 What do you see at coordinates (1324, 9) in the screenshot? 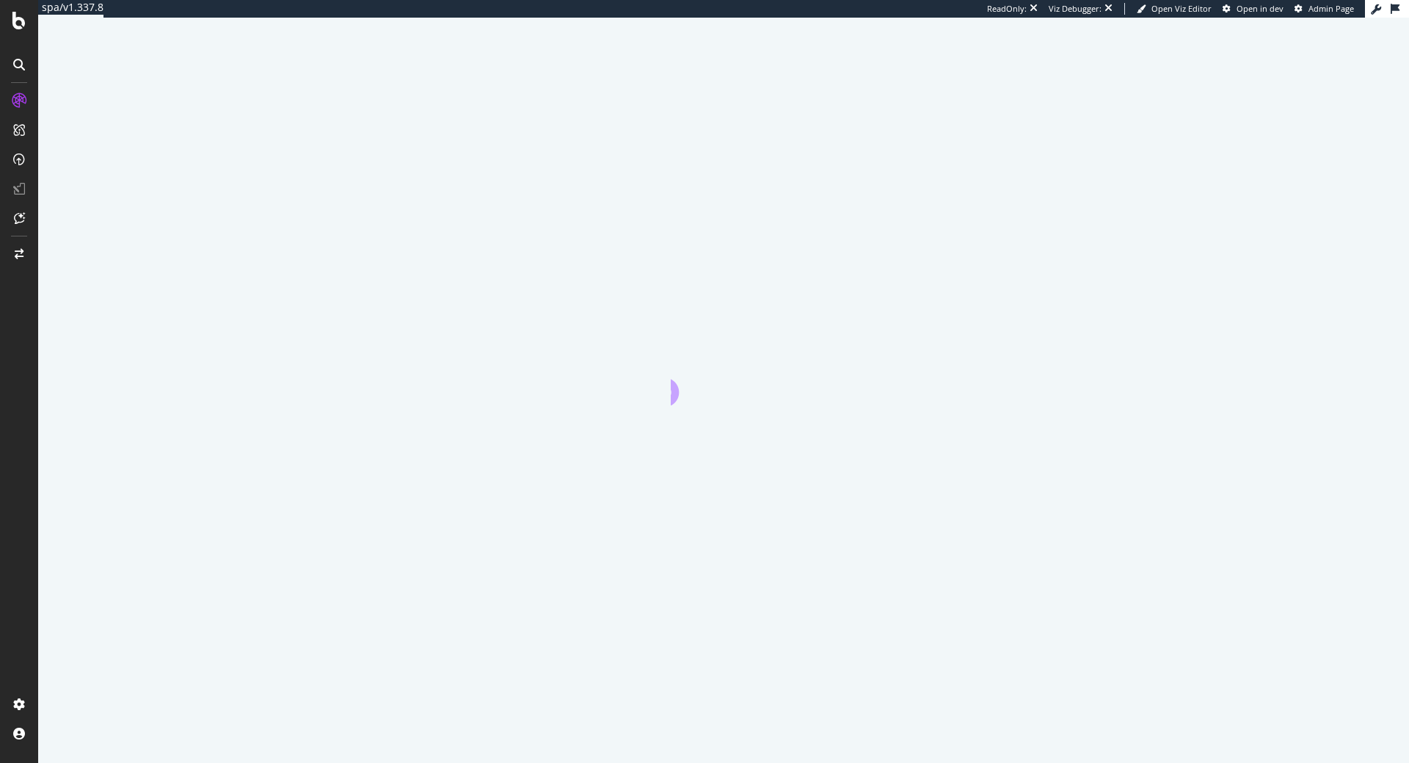
I see `a: Admin Page` at bounding box center [1324, 9].